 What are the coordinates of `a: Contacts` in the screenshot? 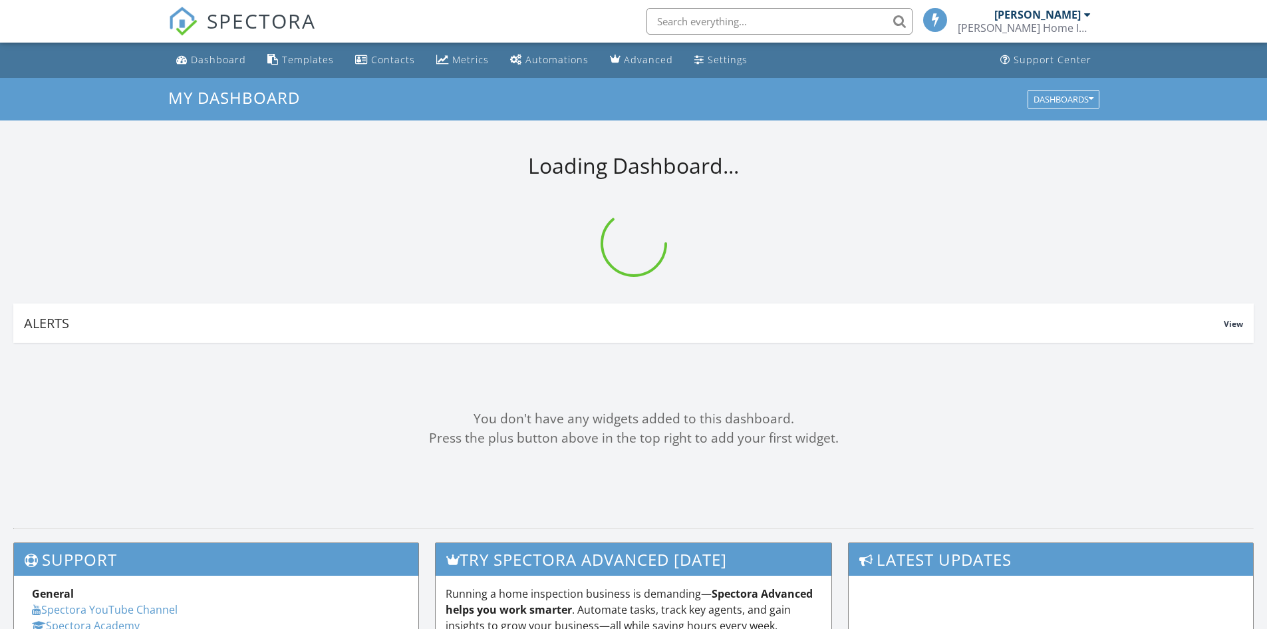 It's located at (385, 60).